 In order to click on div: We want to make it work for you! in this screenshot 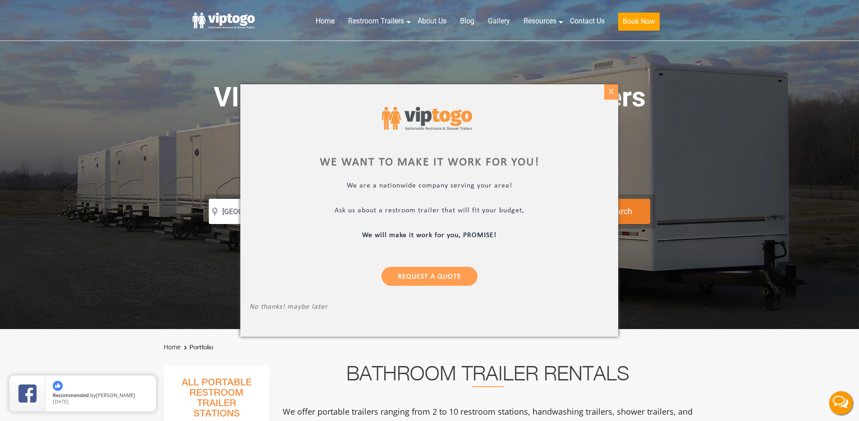, I will do `click(429, 163)`.